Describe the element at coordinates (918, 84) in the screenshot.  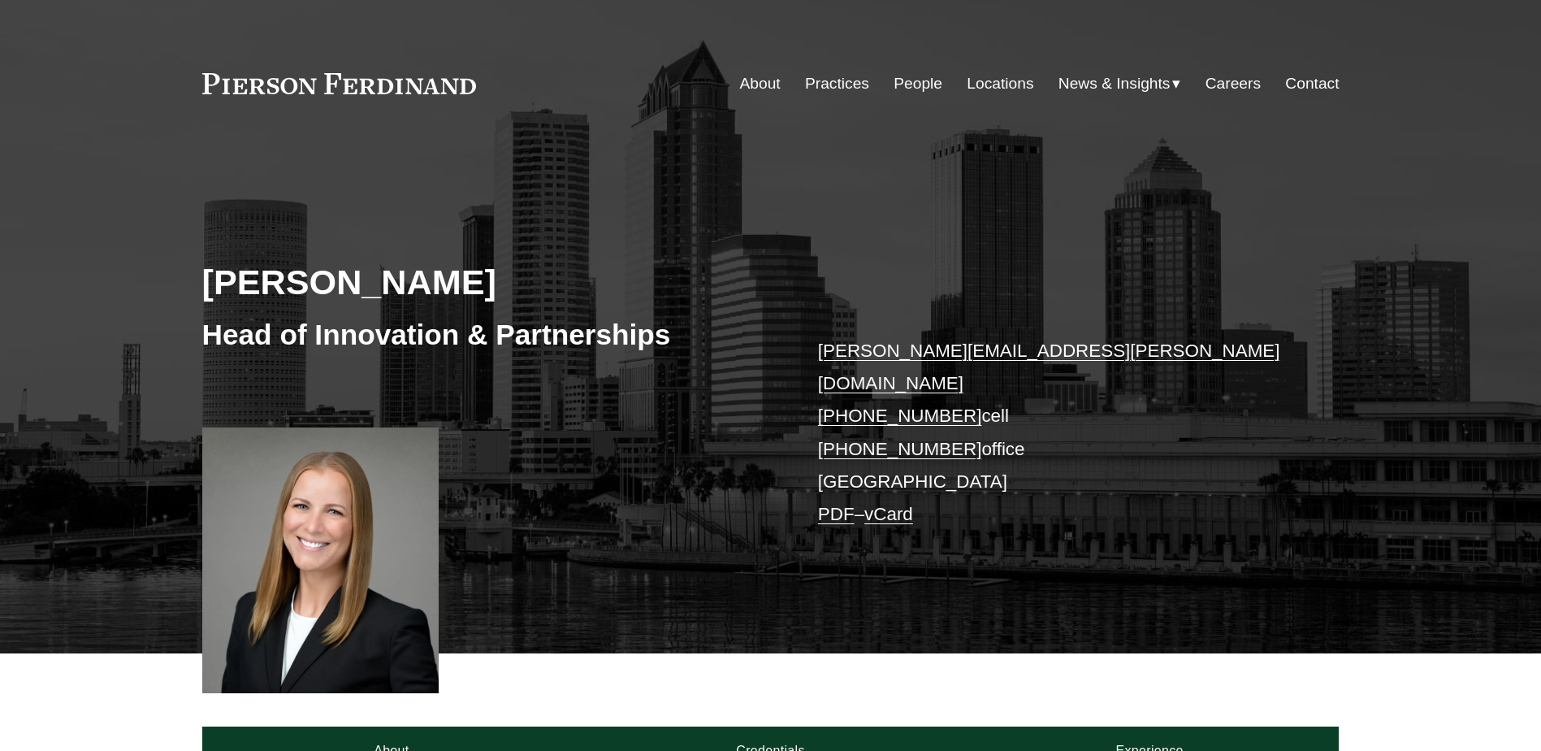
I see `a: People` at that location.